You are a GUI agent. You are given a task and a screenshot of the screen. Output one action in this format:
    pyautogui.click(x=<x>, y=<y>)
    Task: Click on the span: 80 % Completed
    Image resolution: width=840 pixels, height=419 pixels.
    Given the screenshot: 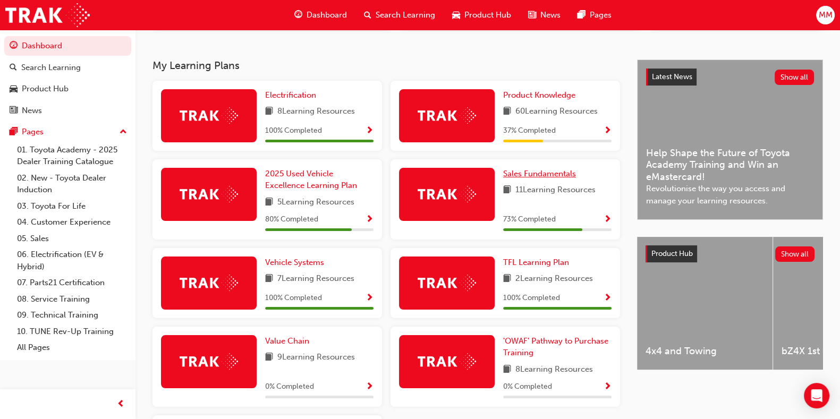 What is the action you would take?
    pyautogui.click(x=292, y=220)
    